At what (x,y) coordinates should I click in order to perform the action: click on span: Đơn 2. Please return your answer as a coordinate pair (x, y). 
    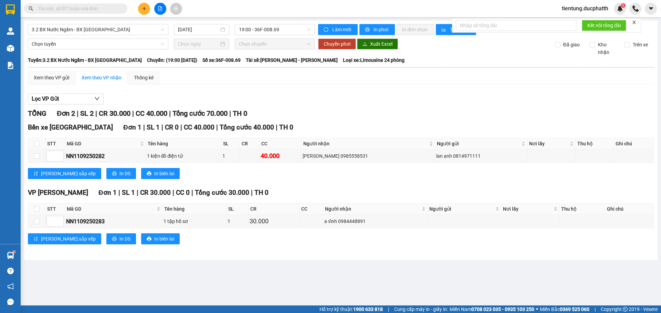
    Looking at the image, I should click on (66, 114).